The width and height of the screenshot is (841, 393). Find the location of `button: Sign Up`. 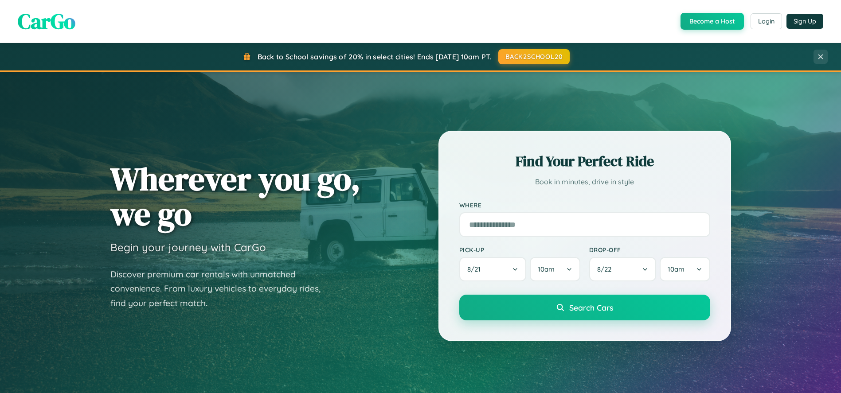

button: Sign Up is located at coordinates (805, 21).